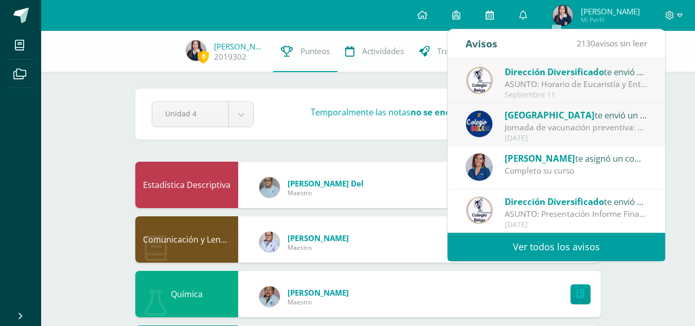 The image size is (695, 326). I want to click on a: 2019302, so click(230, 57).